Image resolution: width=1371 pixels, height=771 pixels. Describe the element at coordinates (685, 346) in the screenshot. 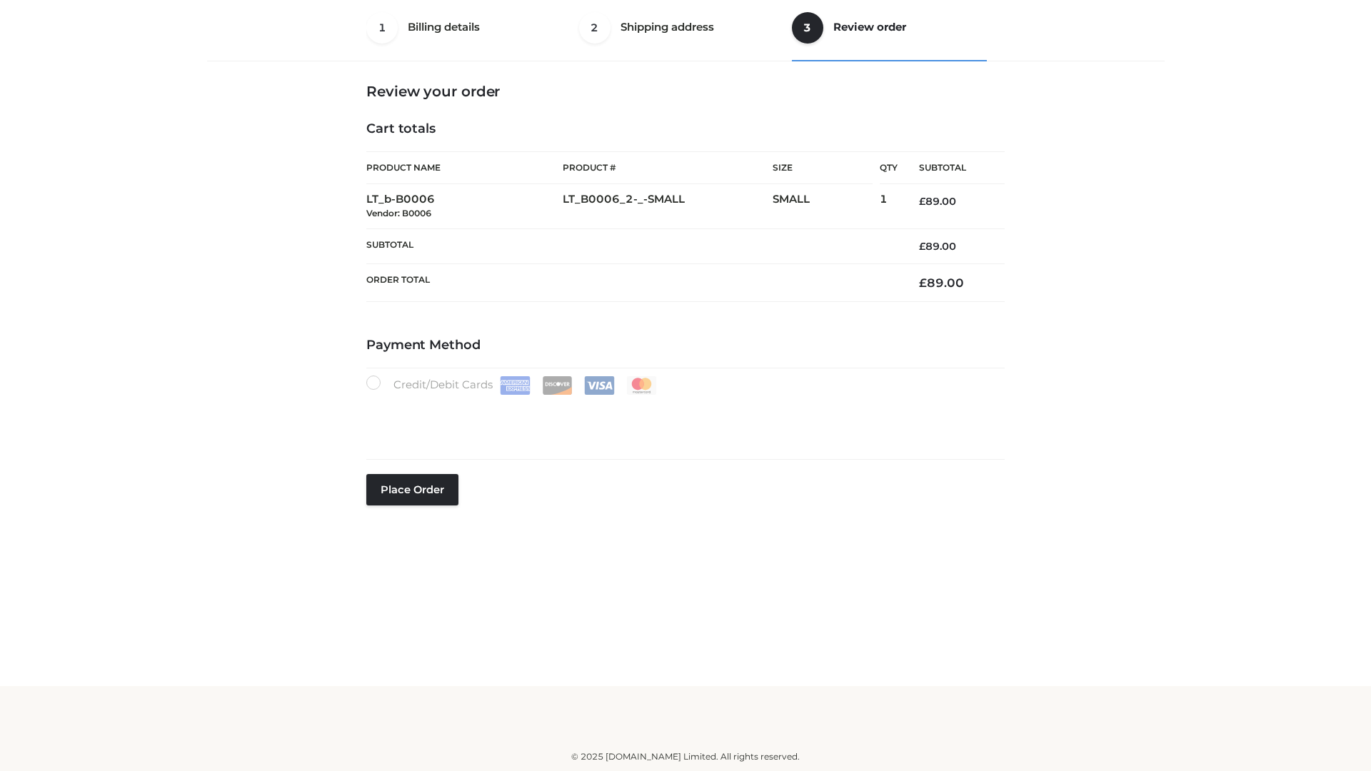

I see `h4: Payment Method` at that location.